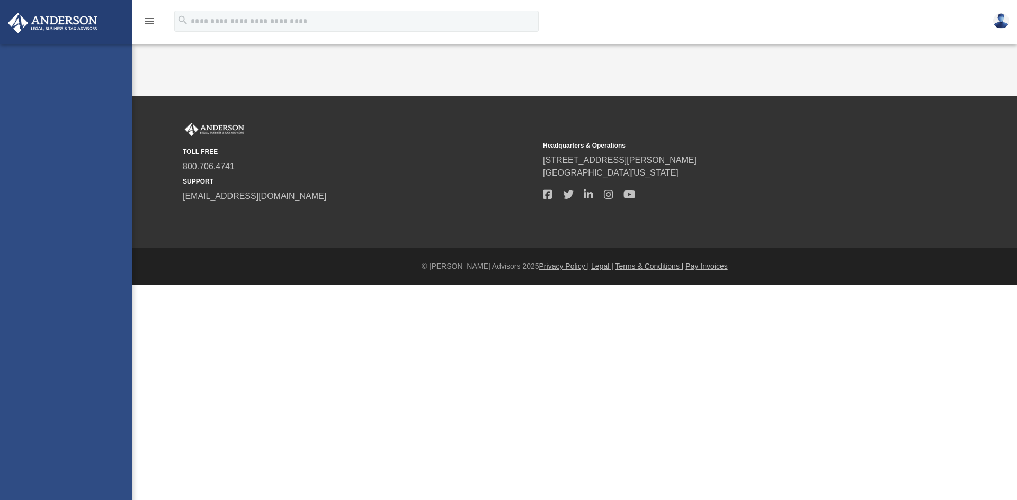 Image resolution: width=1017 pixels, height=500 pixels. Describe the element at coordinates (602, 266) in the screenshot. I see `a: Legal |` at that location.